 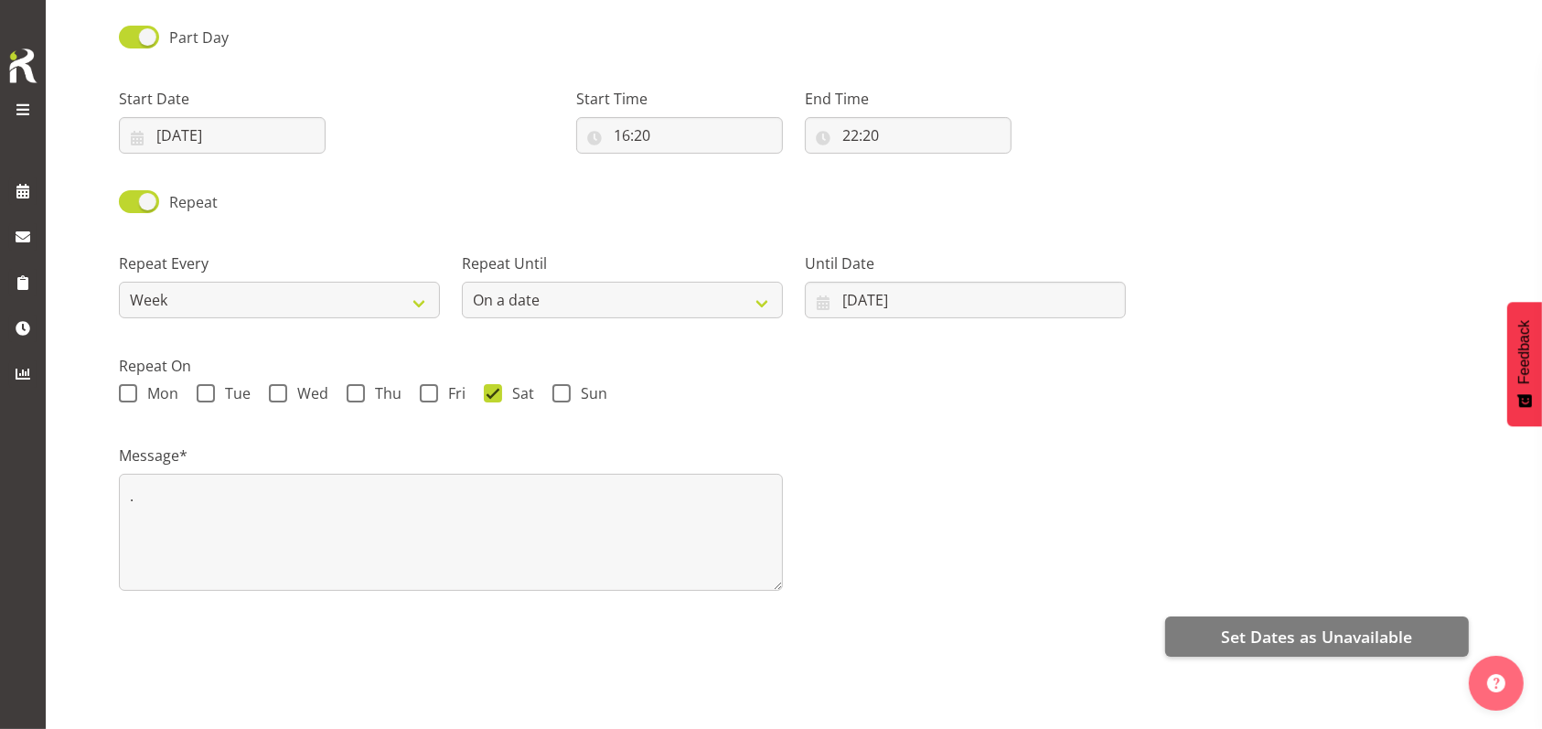 What do you see at coordinates (679, 99) in the screenshot?
I see `label: Start Time` at bounding box center [679, 99].